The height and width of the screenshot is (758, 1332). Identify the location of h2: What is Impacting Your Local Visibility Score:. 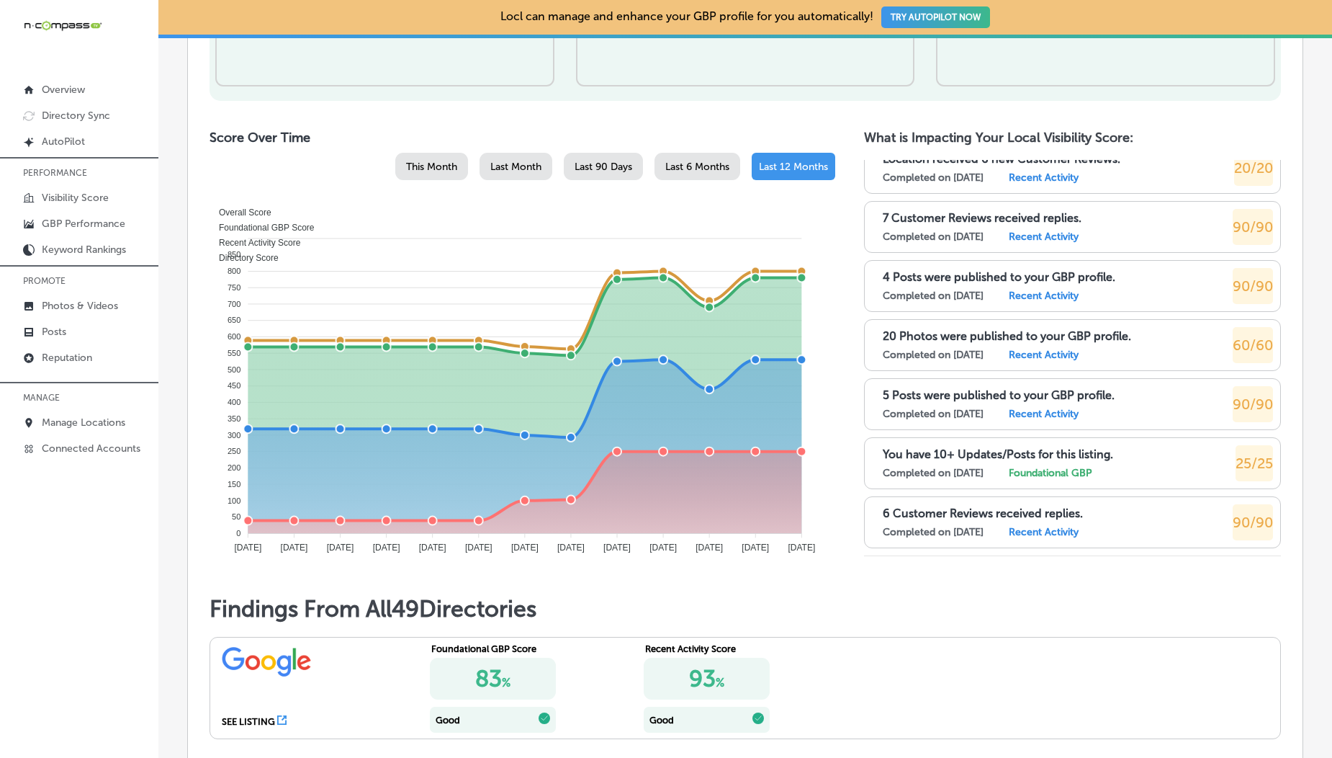
(1072, 138).